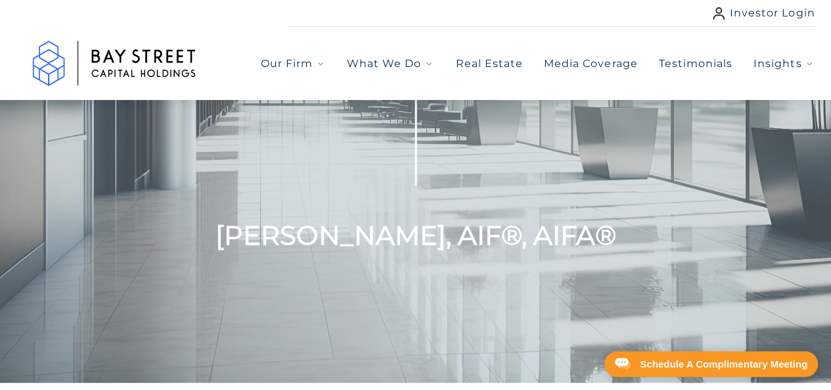  Describe the element at coordinates (384, 64) in the screenshot. I see `span: What We Do` at that location.